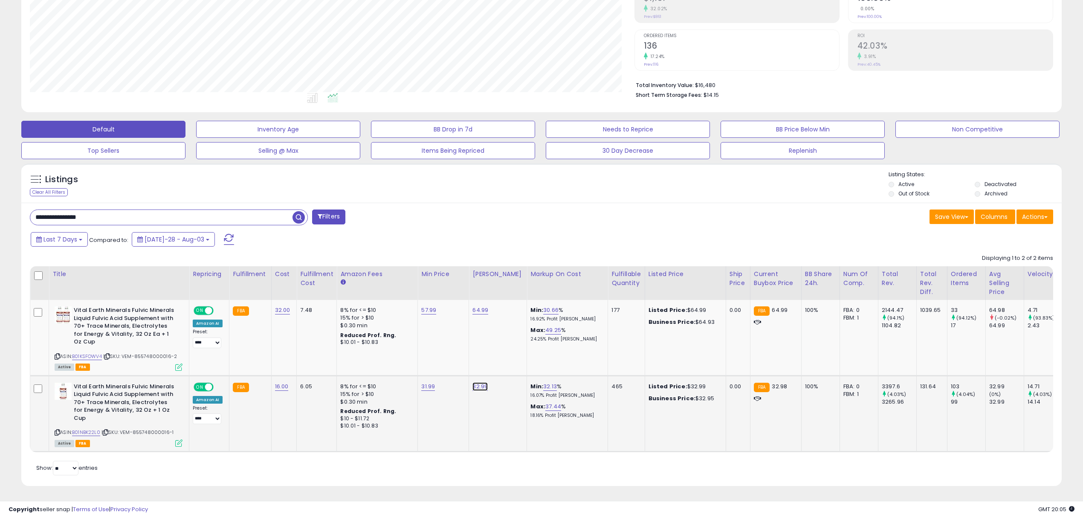 This screenshot has width=1083, height=518. Describe the element at coordinates (1007, 310) in the screenshot. I see `div: 64.98` at that location.